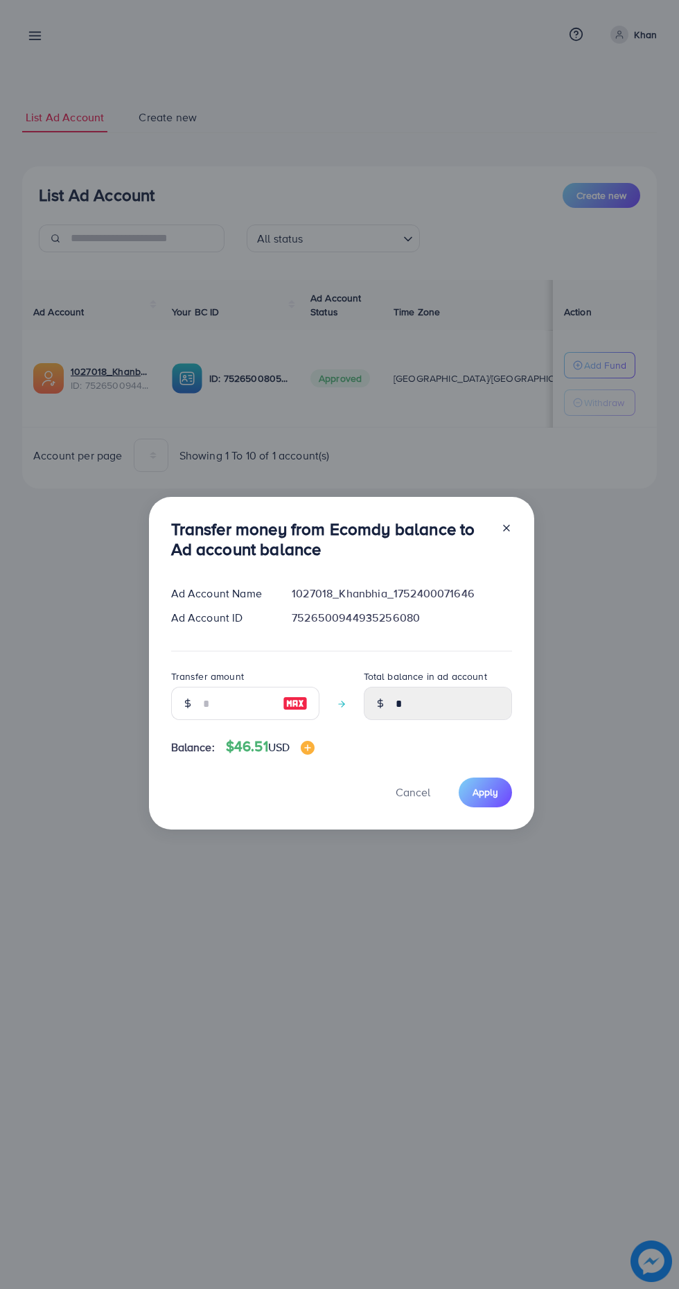  I want to click on label: Total balance in ad account, so click(426, 677).